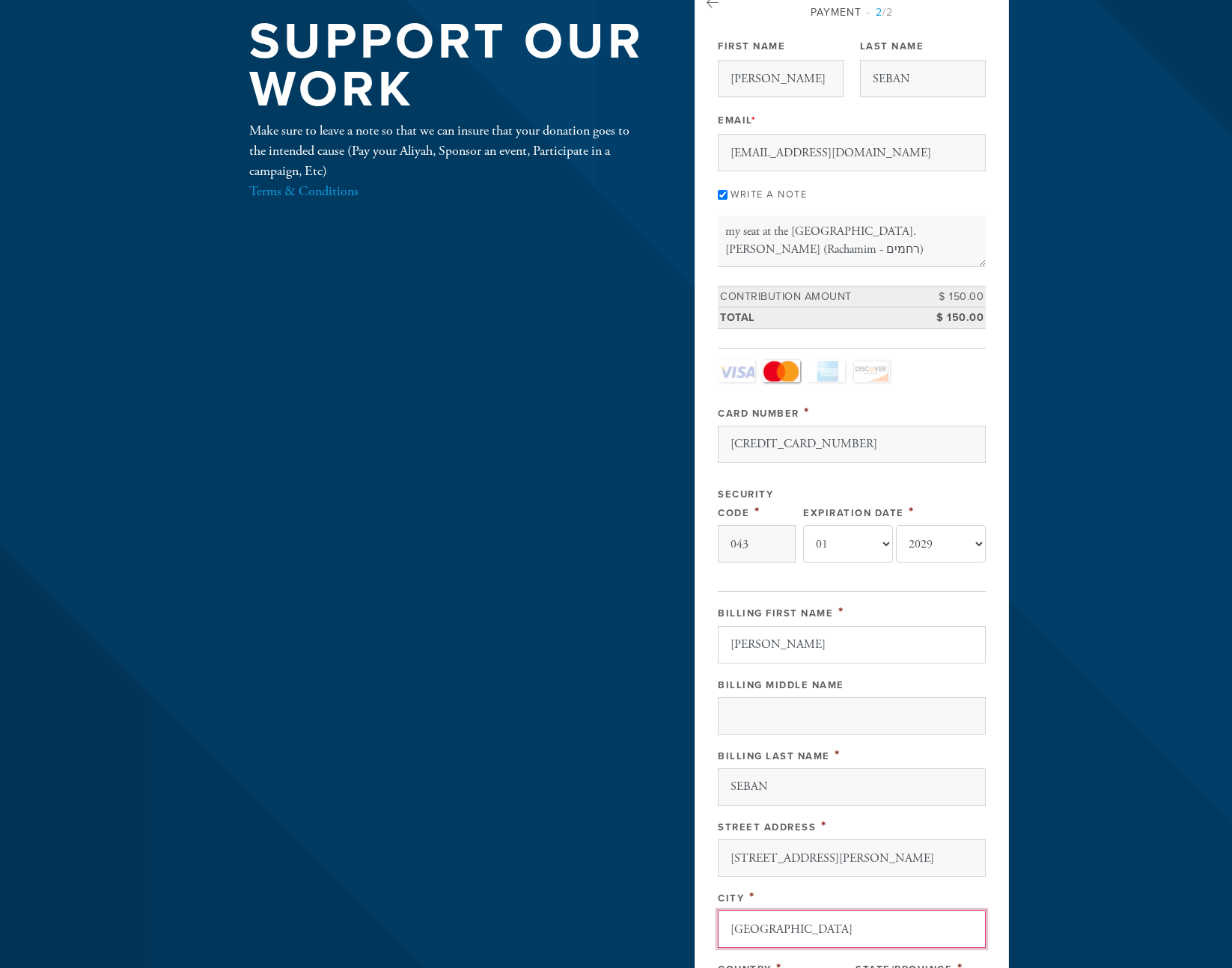  I want to click on label: Card Number, so click(758, 413).